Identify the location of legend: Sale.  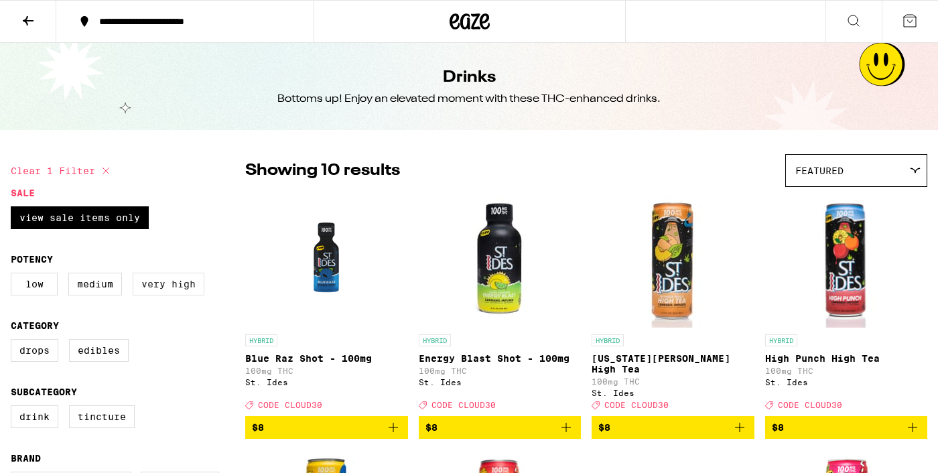
(23, 193).